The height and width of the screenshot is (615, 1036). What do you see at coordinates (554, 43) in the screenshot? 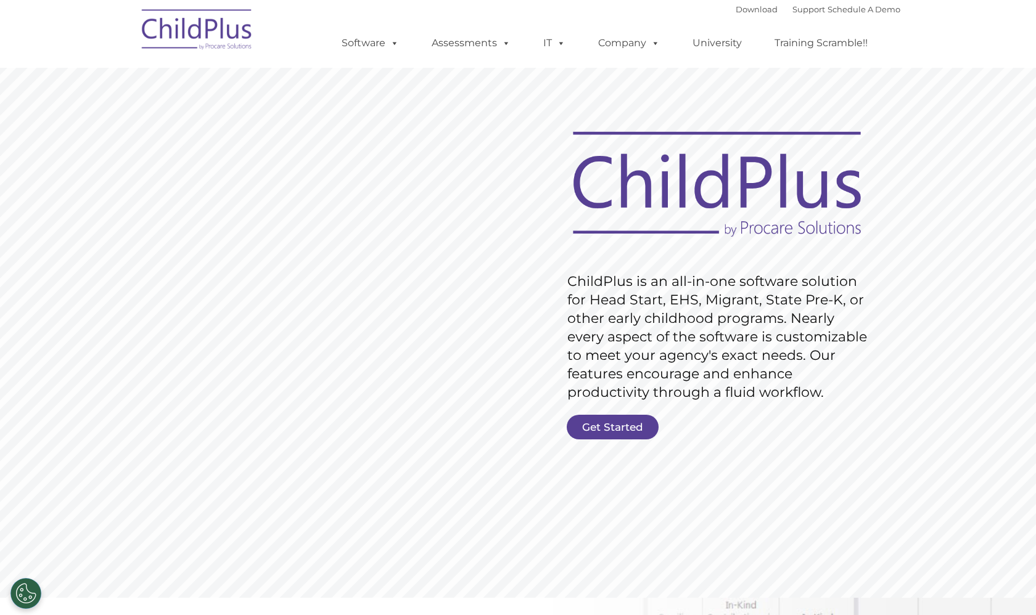
I see `a: IT` at bounding box center [554, 43].